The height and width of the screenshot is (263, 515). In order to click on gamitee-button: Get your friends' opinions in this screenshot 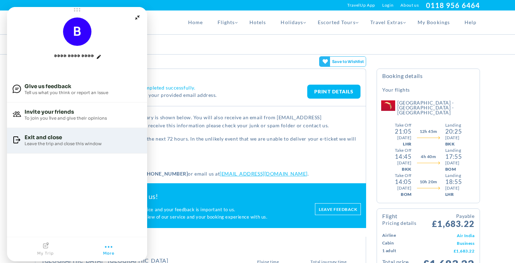, I will do `click(342, 62)`.